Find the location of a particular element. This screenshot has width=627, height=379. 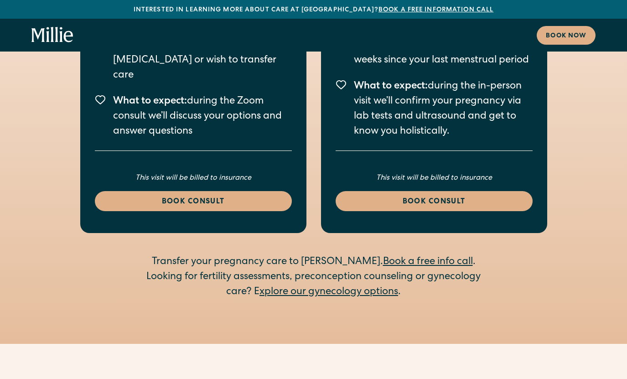

a: Book a free info call is located at coordinates (428, 262).